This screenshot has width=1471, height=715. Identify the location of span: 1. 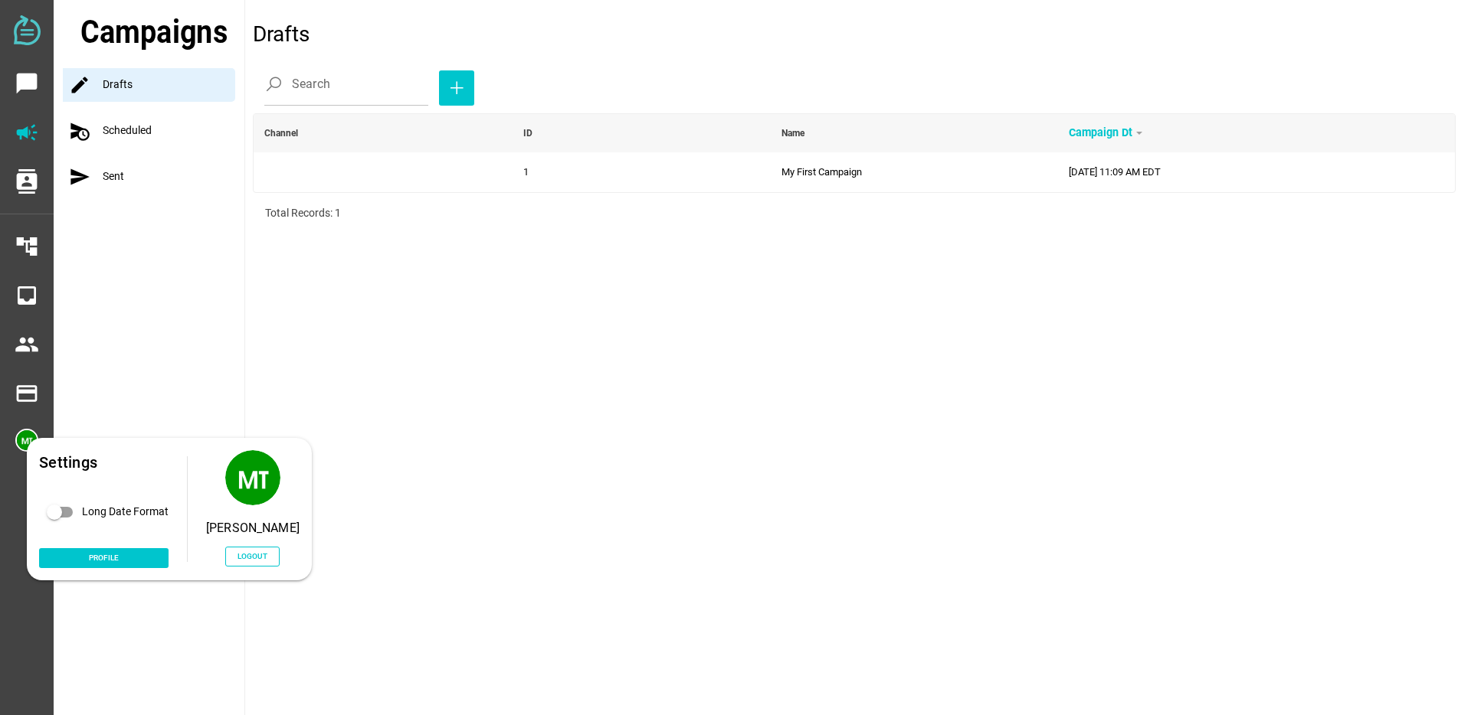
(526, 172).